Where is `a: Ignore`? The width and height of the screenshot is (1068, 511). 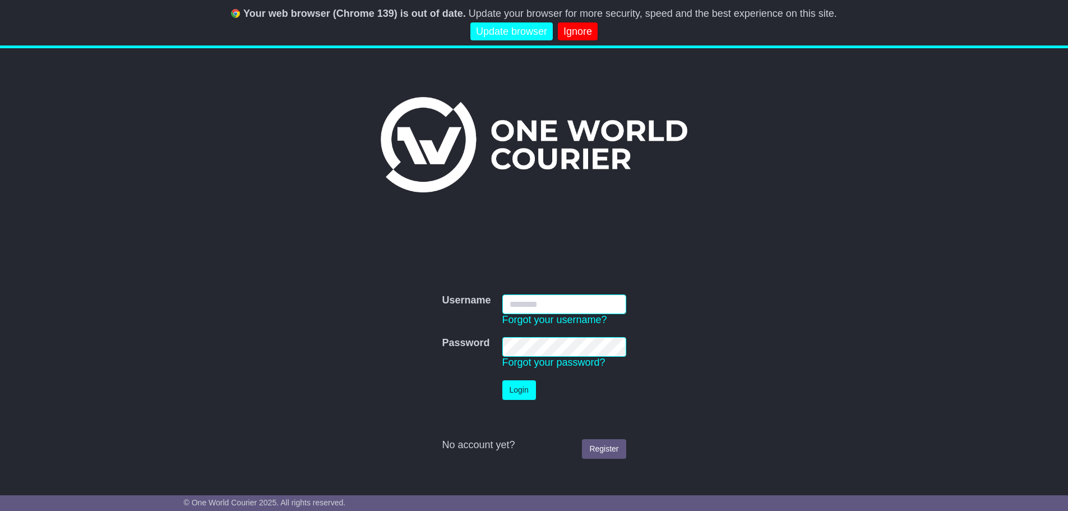
a: Ignore is located at coordinates (577, 31).